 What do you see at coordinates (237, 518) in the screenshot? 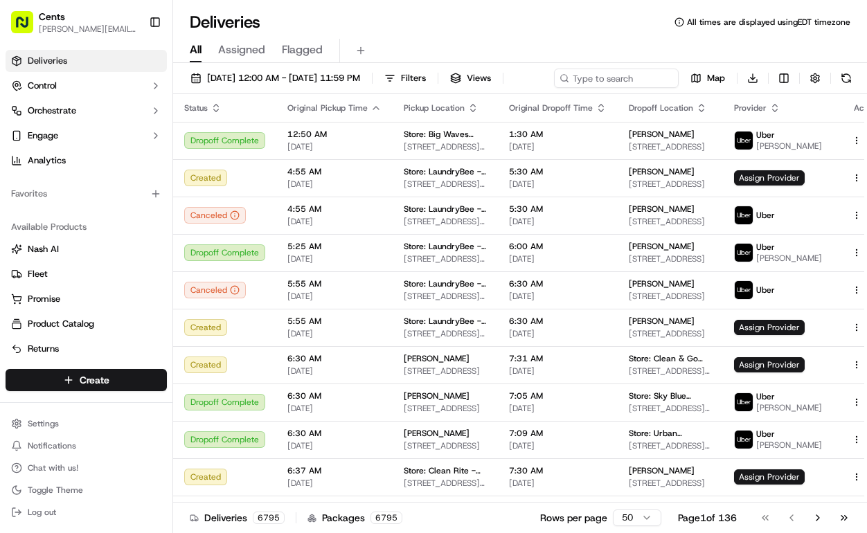
I see `div: Deliveries` at bounding box center [237, 518].